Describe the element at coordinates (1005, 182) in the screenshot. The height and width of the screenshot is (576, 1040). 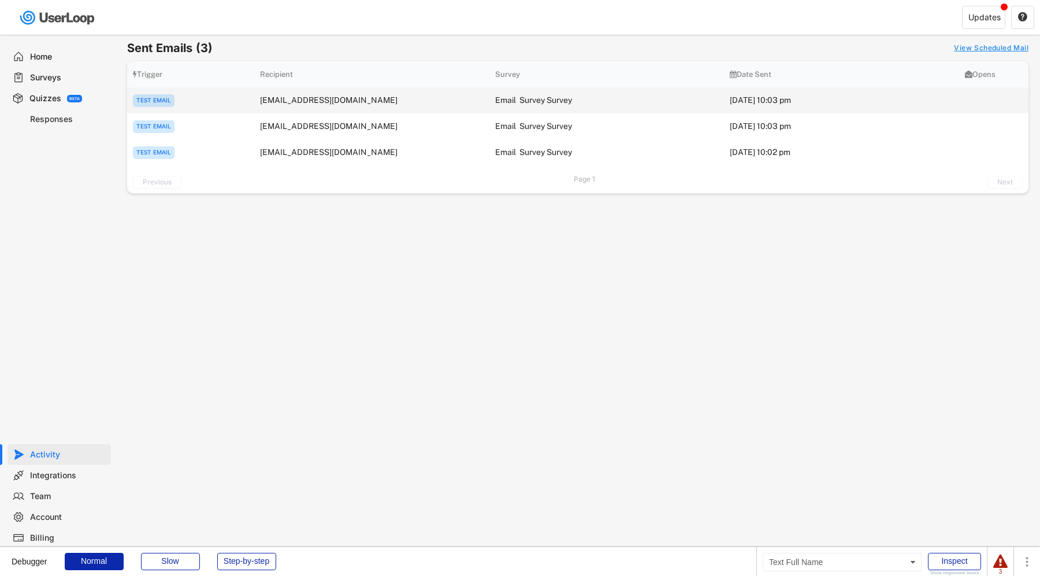
I see `button: Next` at that location.